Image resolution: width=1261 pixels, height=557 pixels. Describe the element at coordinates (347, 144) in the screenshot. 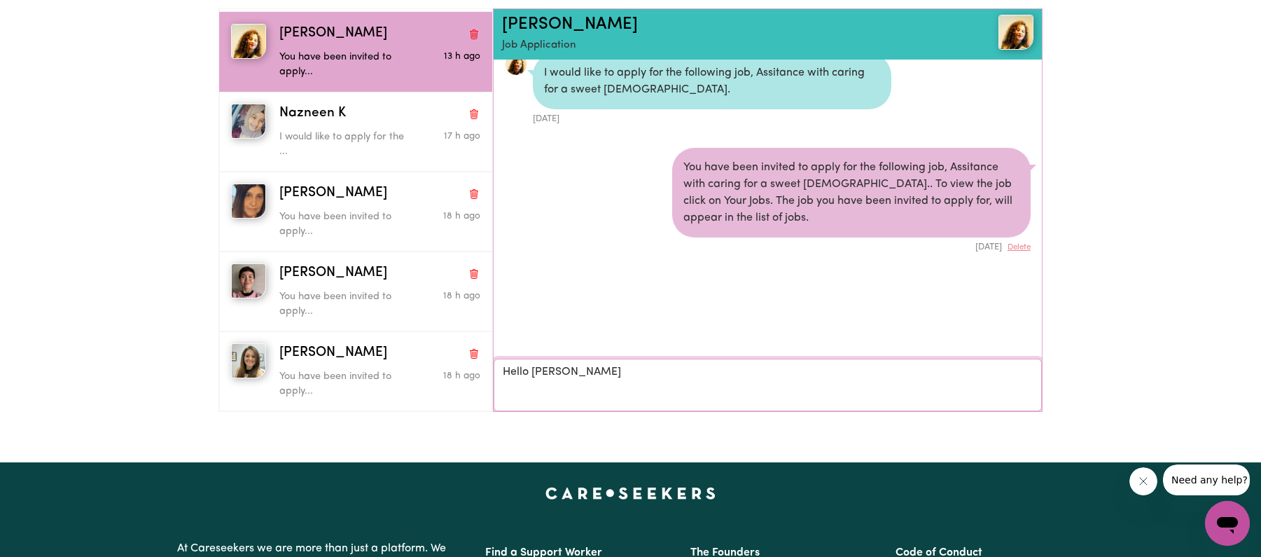

I see `p: I would like to apply for the ...` at that location.